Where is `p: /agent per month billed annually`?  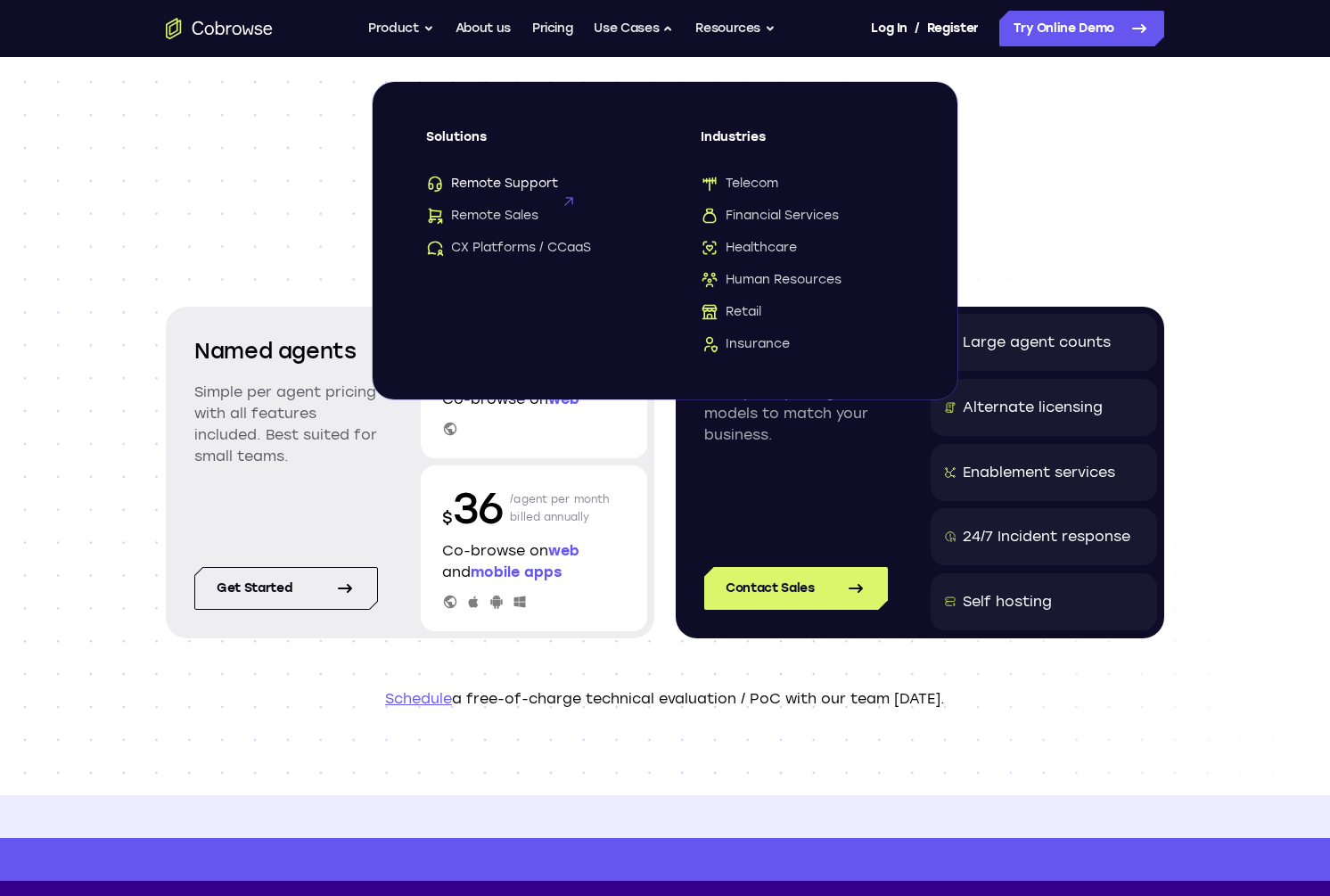
p: /agent per month billed annually is located at coordinates (560, 508).